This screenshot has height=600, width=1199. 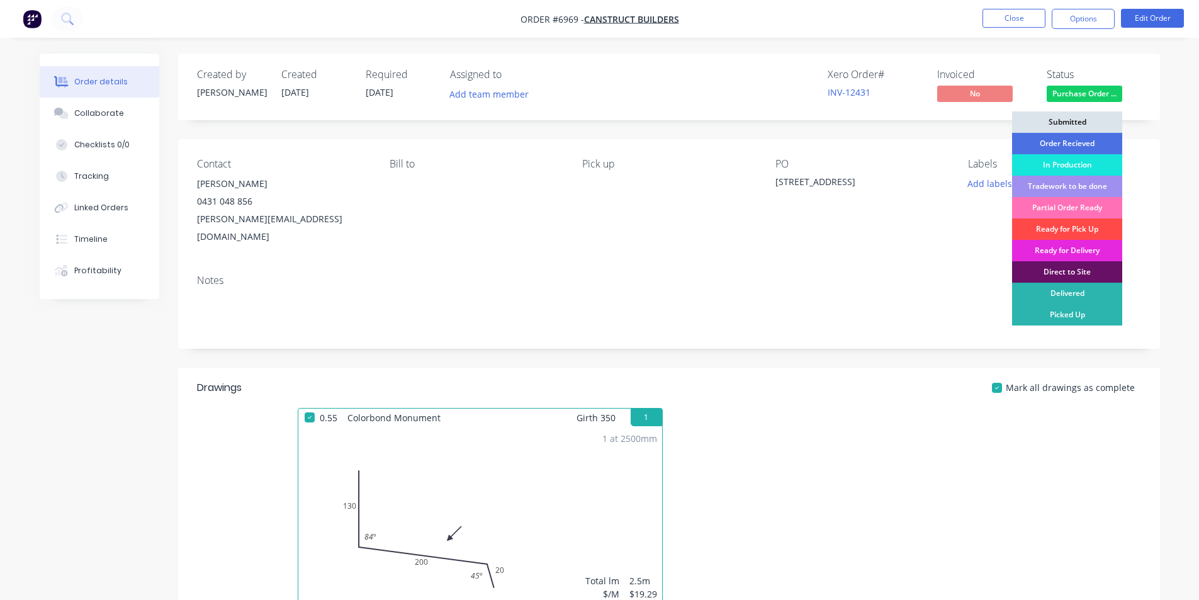 What do you see at coordinates (99, 145) in the screenshot?
I see `button: Checklists 0/0` at bounding box center [99, 145].